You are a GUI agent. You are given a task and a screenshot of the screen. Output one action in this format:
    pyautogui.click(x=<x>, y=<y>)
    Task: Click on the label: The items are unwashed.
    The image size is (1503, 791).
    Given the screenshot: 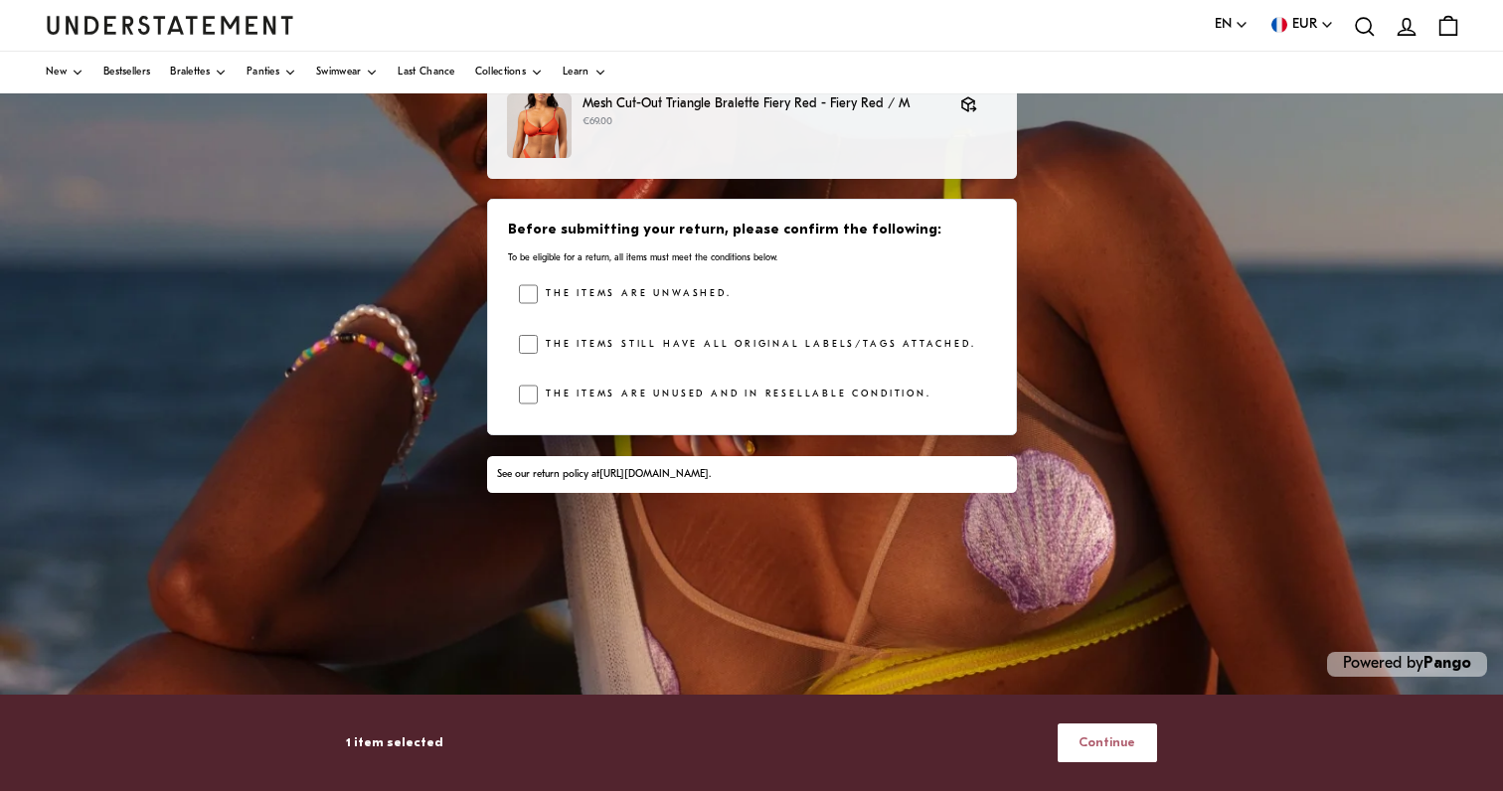 What is the action you would take?
    pyautogui.click(x=634, y=294)
    